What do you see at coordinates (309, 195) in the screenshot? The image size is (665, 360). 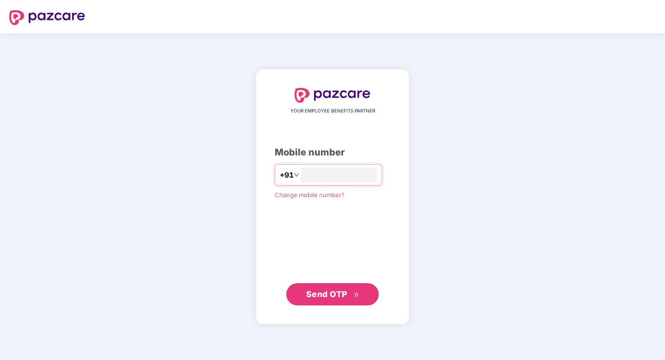 I see `span: Change mobile number?` at bounding box center [309, 195].